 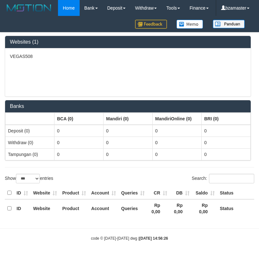 I want to click on label: Show entries, so click(x=29, y=179).